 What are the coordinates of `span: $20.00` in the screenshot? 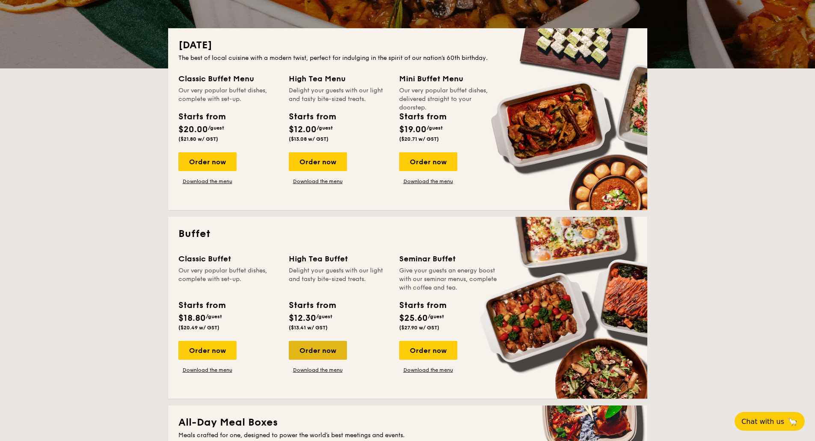 It's located at (193, 130).